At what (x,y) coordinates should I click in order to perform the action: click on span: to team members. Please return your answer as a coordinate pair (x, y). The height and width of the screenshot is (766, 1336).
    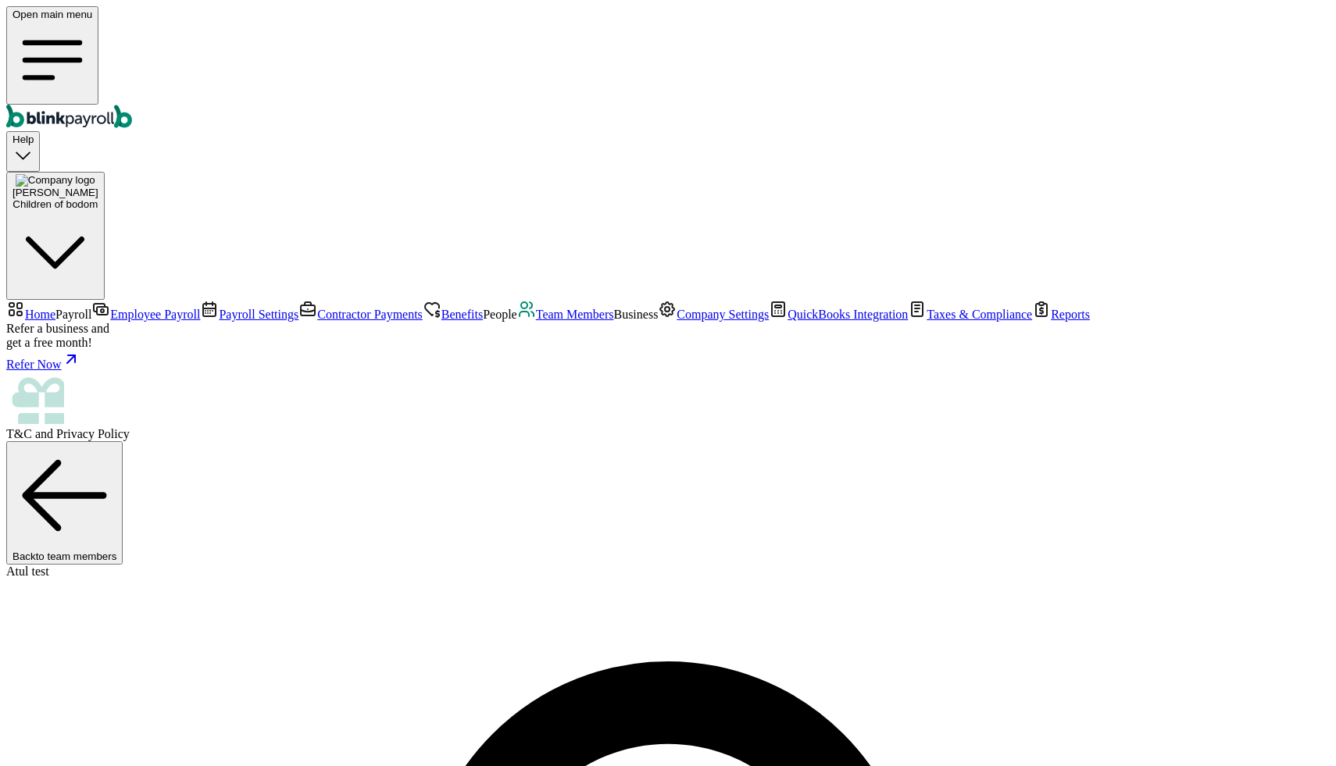
    Looking at the image, I should click on (77, 556).